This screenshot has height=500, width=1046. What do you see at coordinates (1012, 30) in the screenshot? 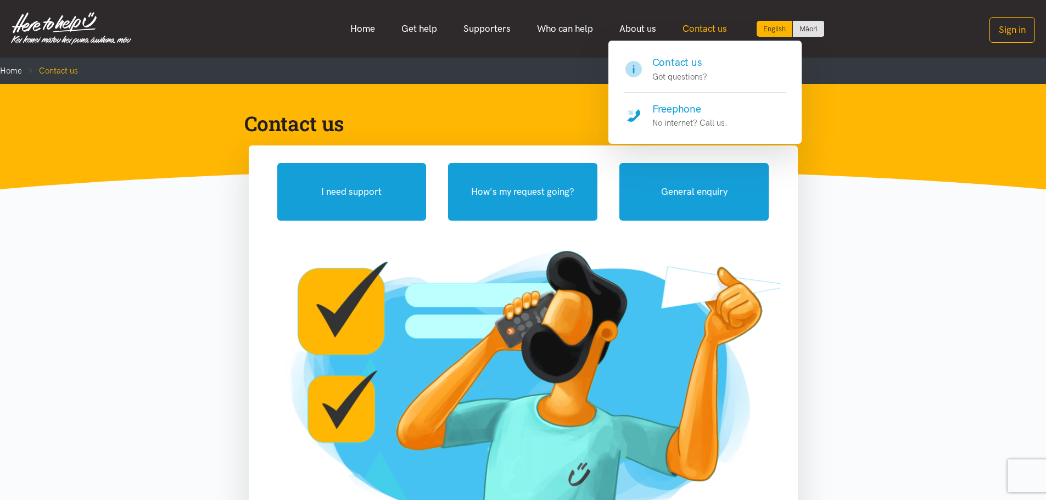
I see `button: Sign in` at bounding box center [1012, 30].